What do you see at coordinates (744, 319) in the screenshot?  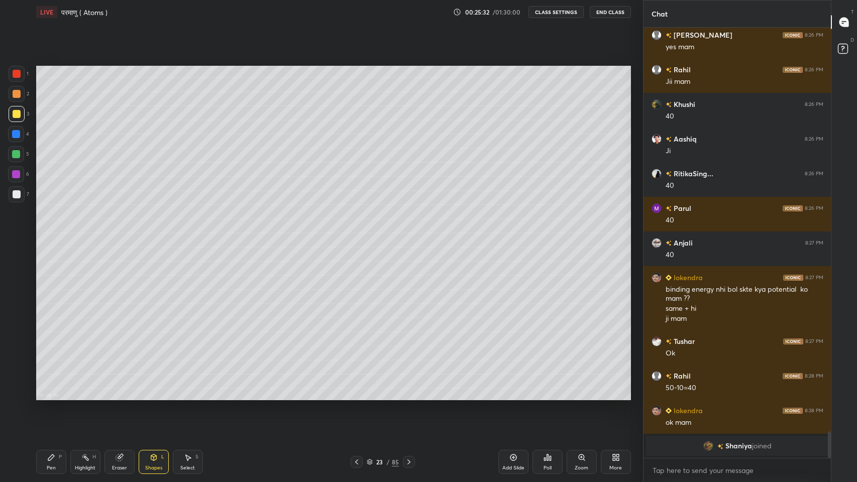 I see `div: ji mam` at bounding box center [744, 319].